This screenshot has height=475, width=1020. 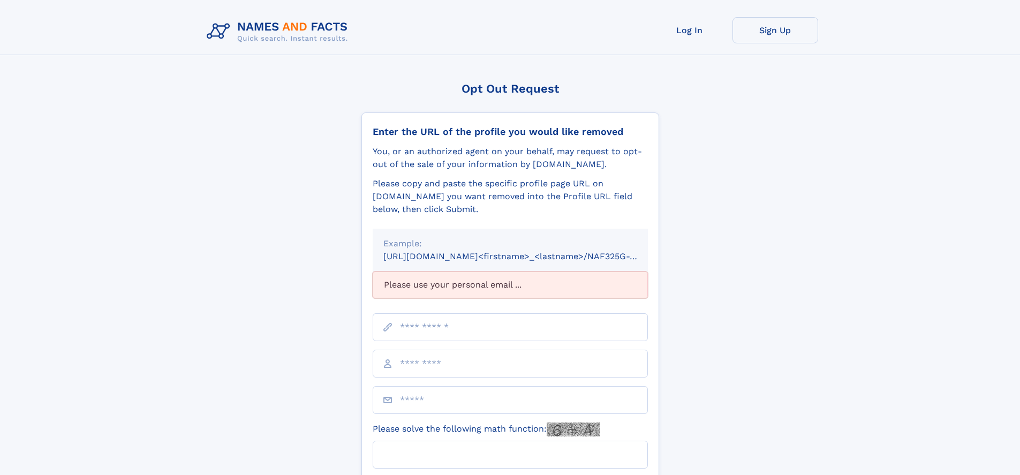 What do you see at coordinates (486, 430) in the screenshot?
I see `label: Please solve the following math function:` at bounding box center [486, 430].